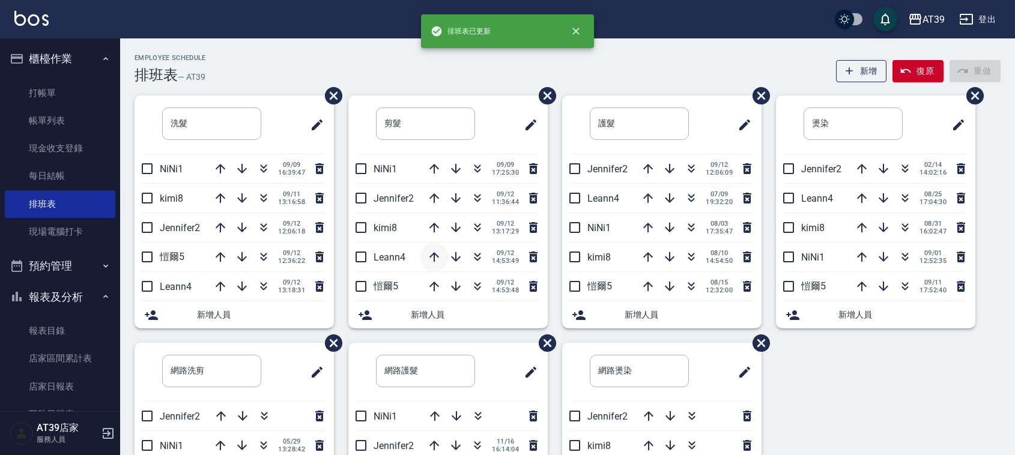 The width and height of the screenshot is (1015, 455). Describe the element at coordinates (60, 121) in the screenshot. I see `a: 帳單列表` at that location.